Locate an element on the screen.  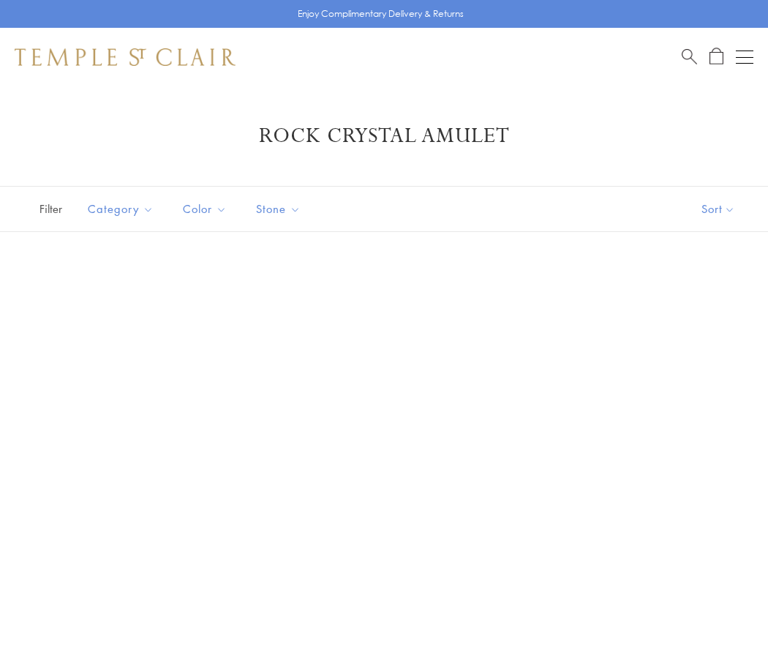
h1: Rock Crystal Amulet is located at coordinates (384, 136).